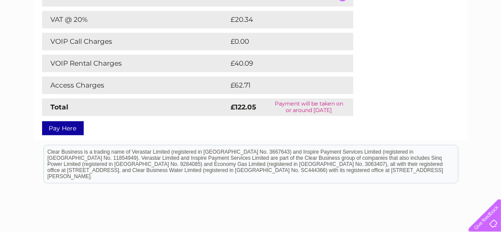 The width and height of the screenshot is (501, 232). Describe the element at coordinates (244, 107) in the screenshot. I see `strong: £122.05` at that location.